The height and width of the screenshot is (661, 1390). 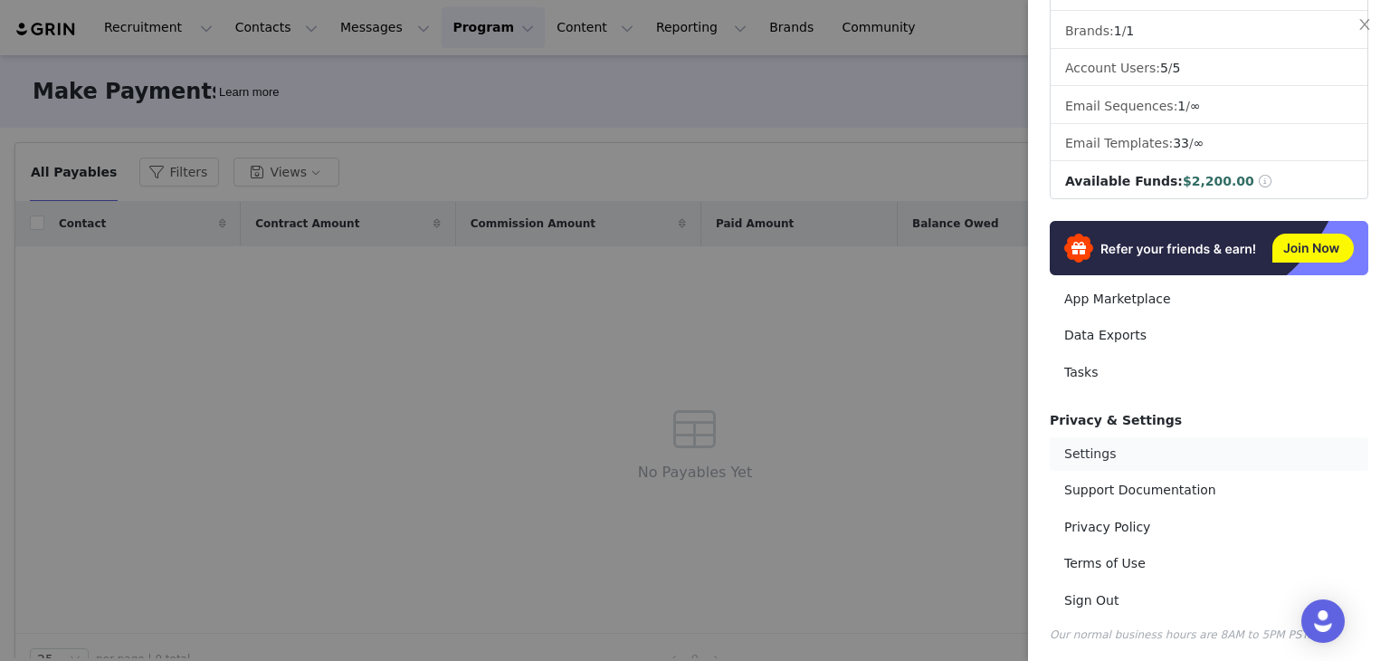 What do you see at coordinates (1209, 144) in the screenshot?
I see `li: Email Templates:` at bounding box center [1209, 144].